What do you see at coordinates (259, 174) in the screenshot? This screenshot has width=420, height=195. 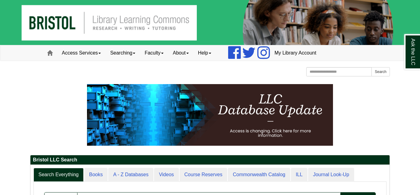 I see `a: Commonwealth Catalog` at bounding box center [259, 174].